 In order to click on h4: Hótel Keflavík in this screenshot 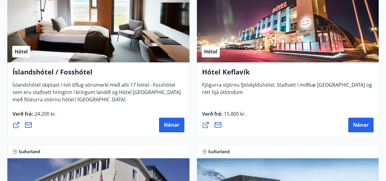, I will do `click(288, 74)`.